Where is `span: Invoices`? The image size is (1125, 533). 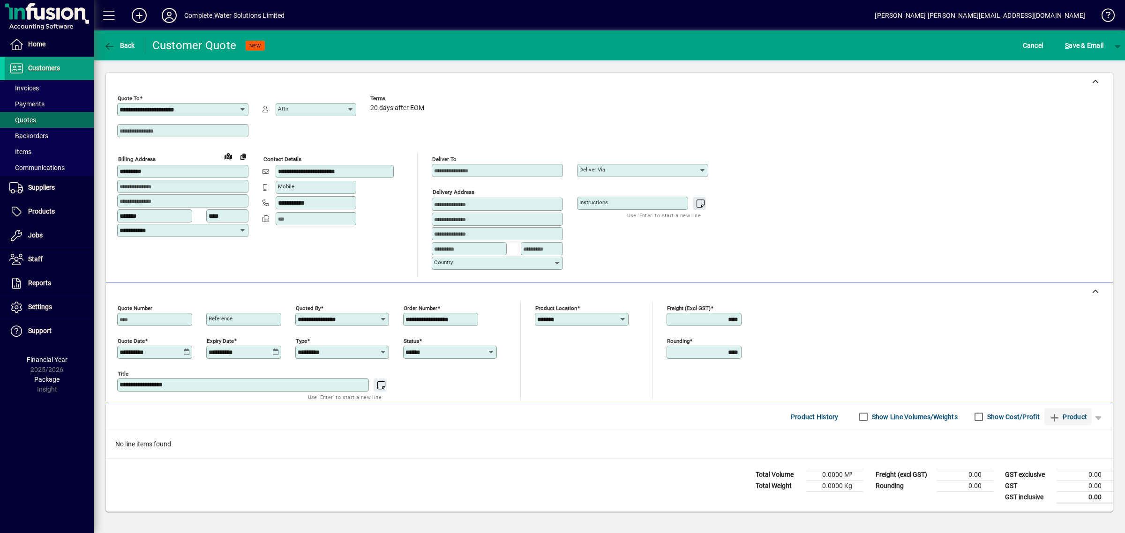
span: Invoices is located at coordinates (24, 88).